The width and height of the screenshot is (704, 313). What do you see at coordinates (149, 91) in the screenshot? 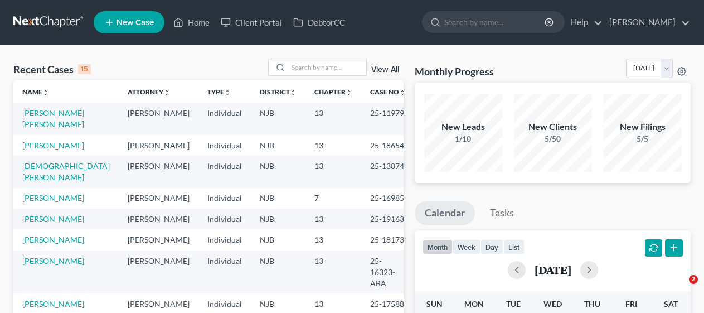
I see `a: Attorneyunfold_more` at bounding box center [149, 91].